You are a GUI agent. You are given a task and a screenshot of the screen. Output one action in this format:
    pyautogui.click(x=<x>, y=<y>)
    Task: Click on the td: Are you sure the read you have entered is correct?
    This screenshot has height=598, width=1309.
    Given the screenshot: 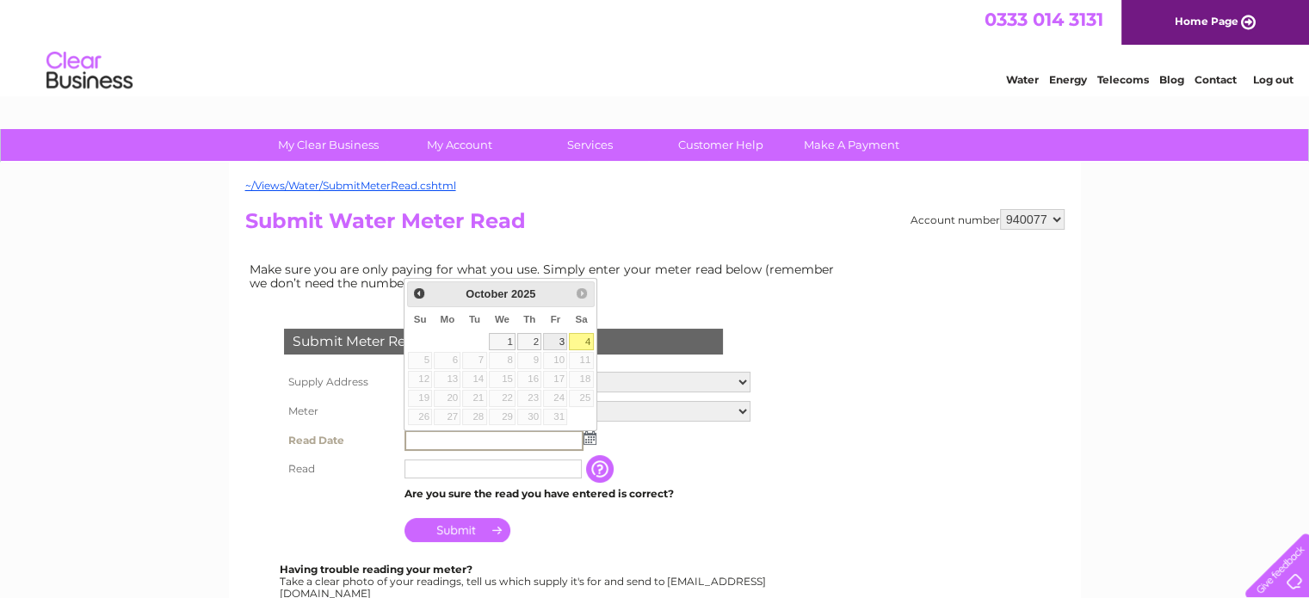 What is the action you would take?
    pyautogui.click(x=577, y=494)
    